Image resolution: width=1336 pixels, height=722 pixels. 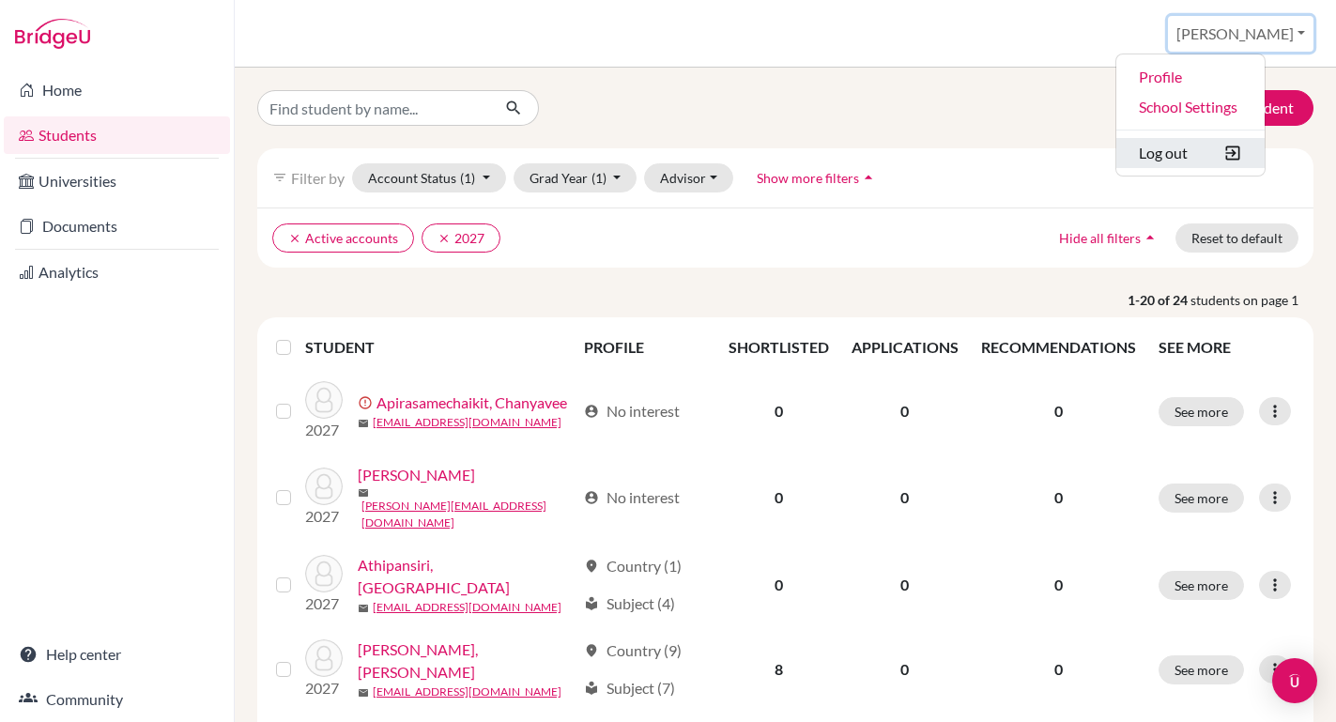 What do you see at coordinates (688, 178) in the screenshot?
I see `button: Advisor` at bounding box center [688, 178].